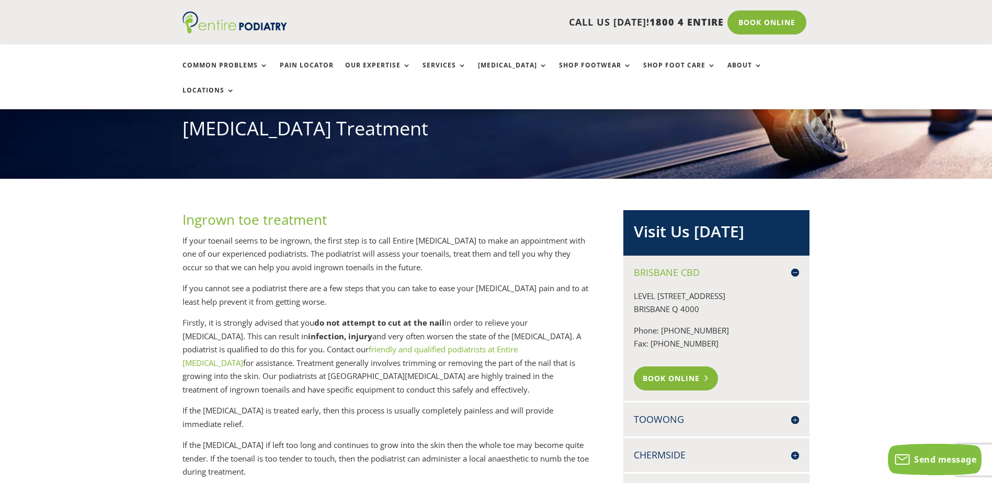 The image size is (992, 483). What do you see at coordinates (340, 336) in the screenshot?
I see `strong: infection, injury` at bounding box center [340, 336].